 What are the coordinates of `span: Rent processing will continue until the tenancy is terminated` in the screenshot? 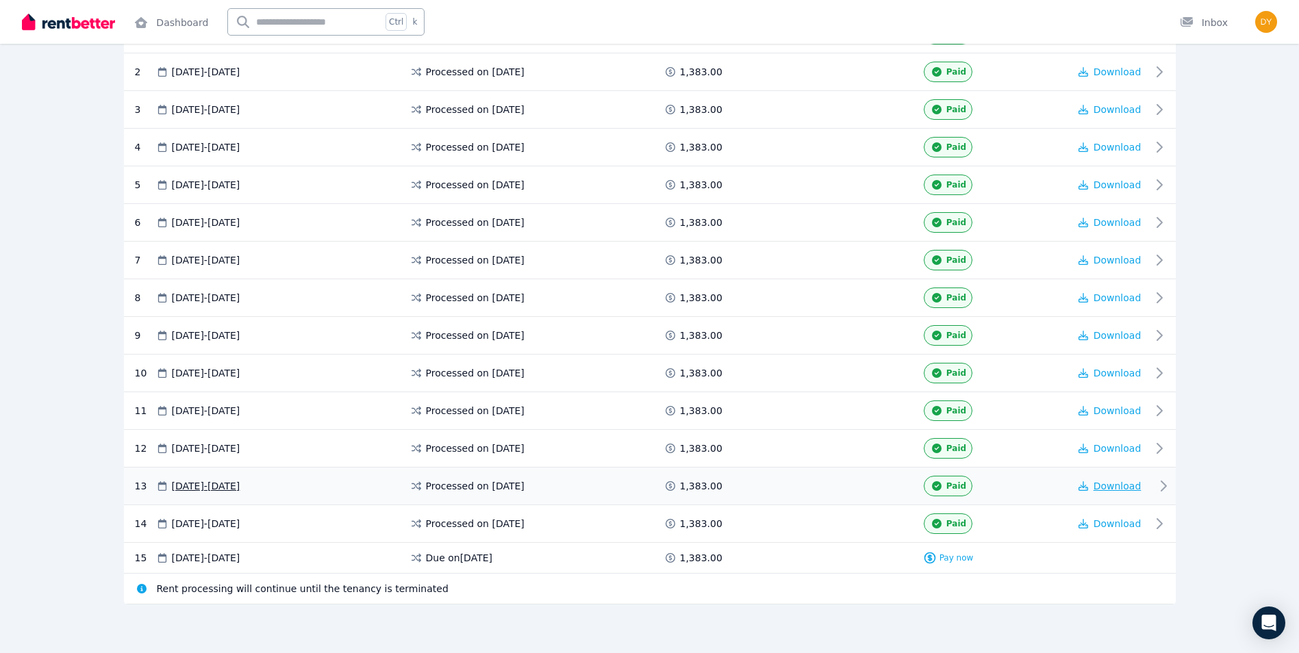 It's located at (303, 589).